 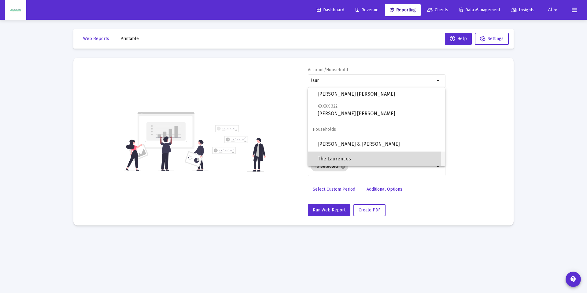 I want to click on span: Reporting, so click(x=403, y=10).